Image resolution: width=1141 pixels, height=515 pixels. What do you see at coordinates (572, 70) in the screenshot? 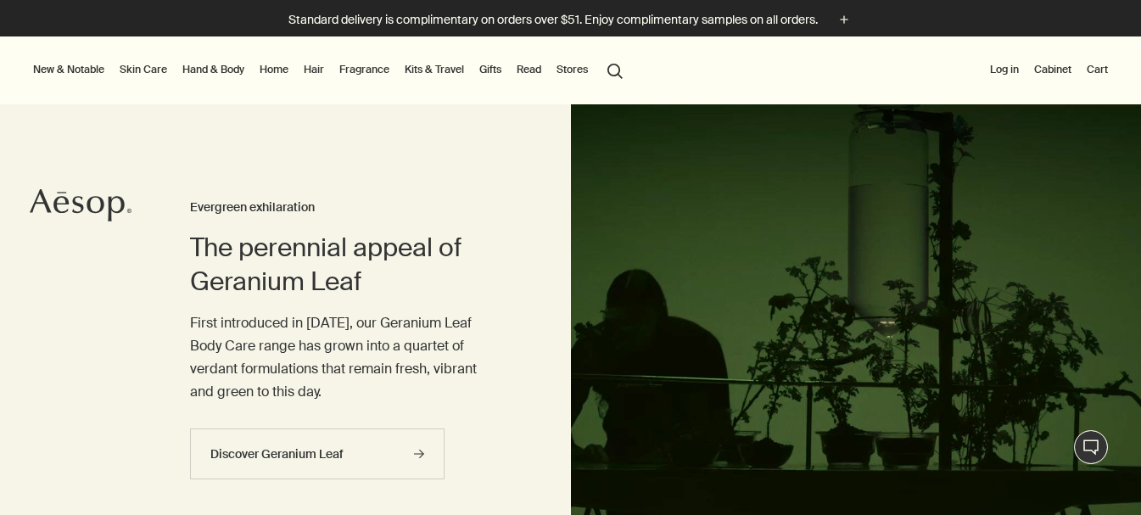
I see `button: Stores` at bounding box center [572, 70].